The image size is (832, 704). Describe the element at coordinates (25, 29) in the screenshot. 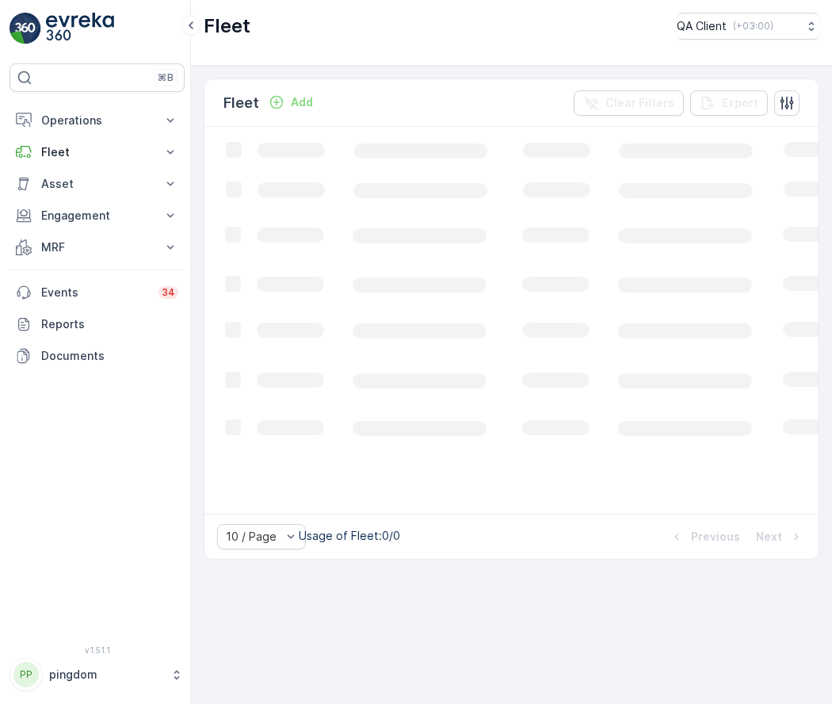

I see `img: logo` at that location.